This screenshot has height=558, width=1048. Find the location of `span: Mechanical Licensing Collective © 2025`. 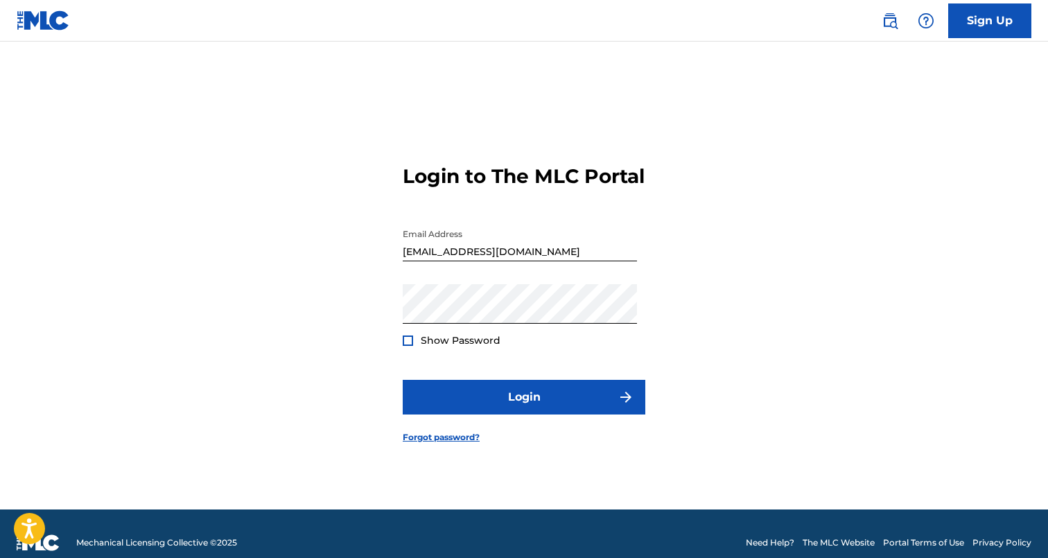

span: Mechanical Licensing Collective © 2025 is located at coordinates (157, 543).